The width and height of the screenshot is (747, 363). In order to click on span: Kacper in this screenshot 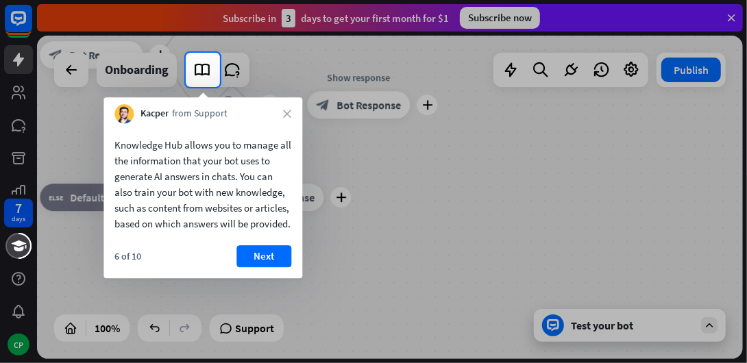, I will do `click(154, 114)`.